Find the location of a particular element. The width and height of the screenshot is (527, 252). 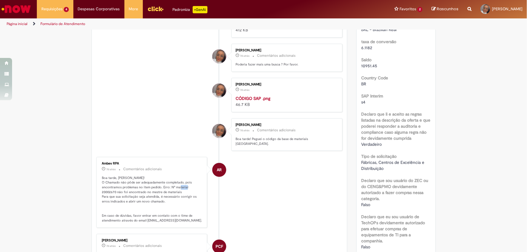

time: 21/08/2025 16:38:05 is located at coordinates (245, 90).